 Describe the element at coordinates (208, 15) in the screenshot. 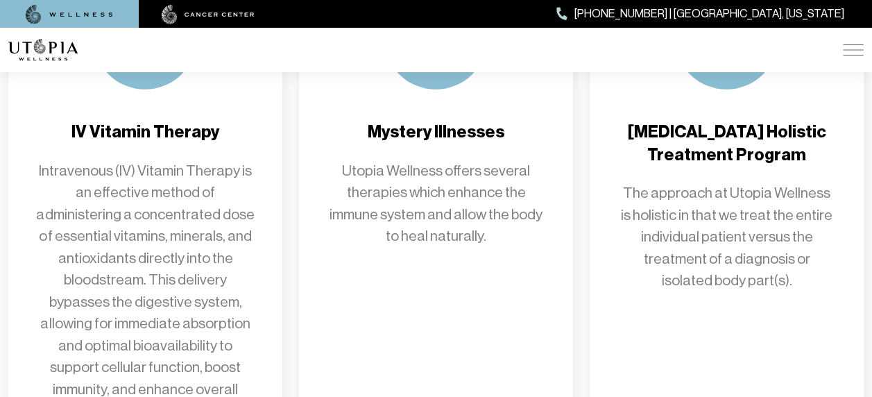

I see `img: cancer center` at that location.